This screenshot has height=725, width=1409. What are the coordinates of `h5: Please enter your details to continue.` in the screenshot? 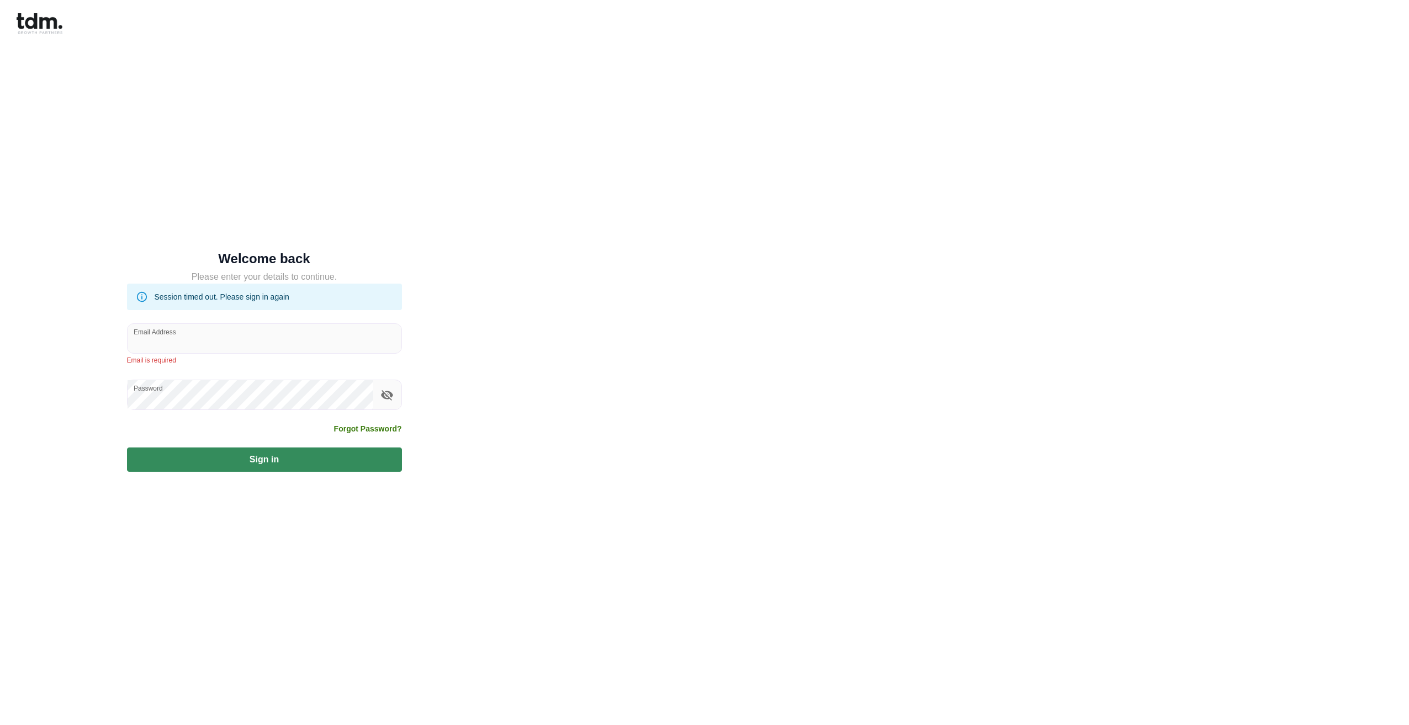 It's located at (264, 277).